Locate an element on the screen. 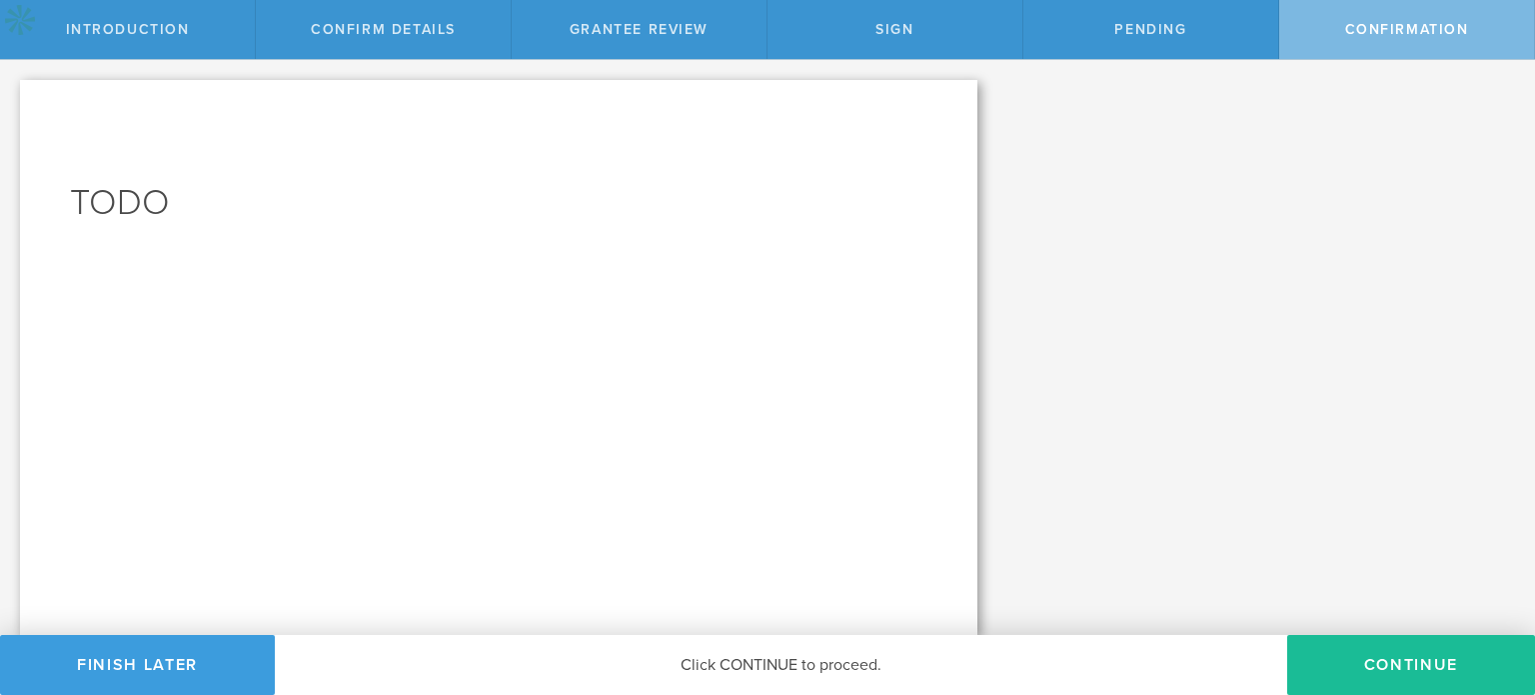 This screenshot has height=695, width=1535. span: Sign is located at coordinates (894, 29).